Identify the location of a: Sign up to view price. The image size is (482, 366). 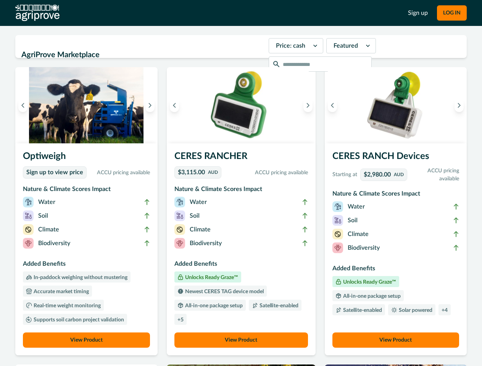
(55, 173).